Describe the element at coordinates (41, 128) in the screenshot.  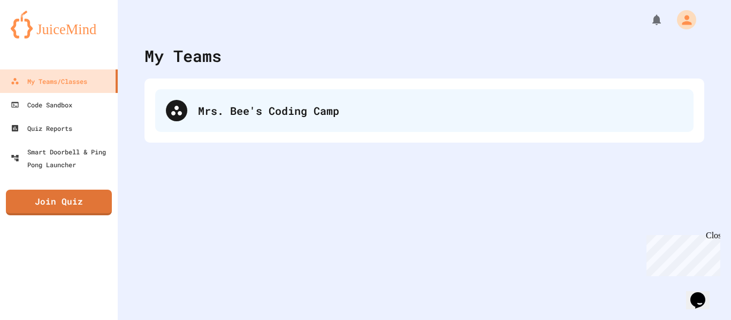
I see `div: Quiz Reports` at that location.